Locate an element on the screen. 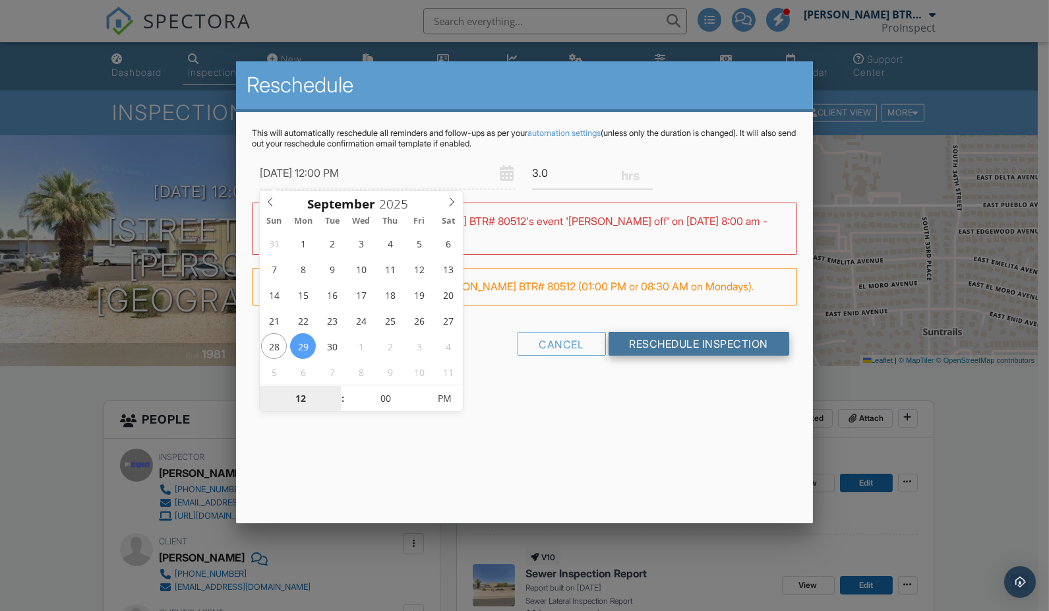  p: This will automatically reschedule all reminders and follow-ups as per your (unless only the dura... is located at coordinates (524, 138).